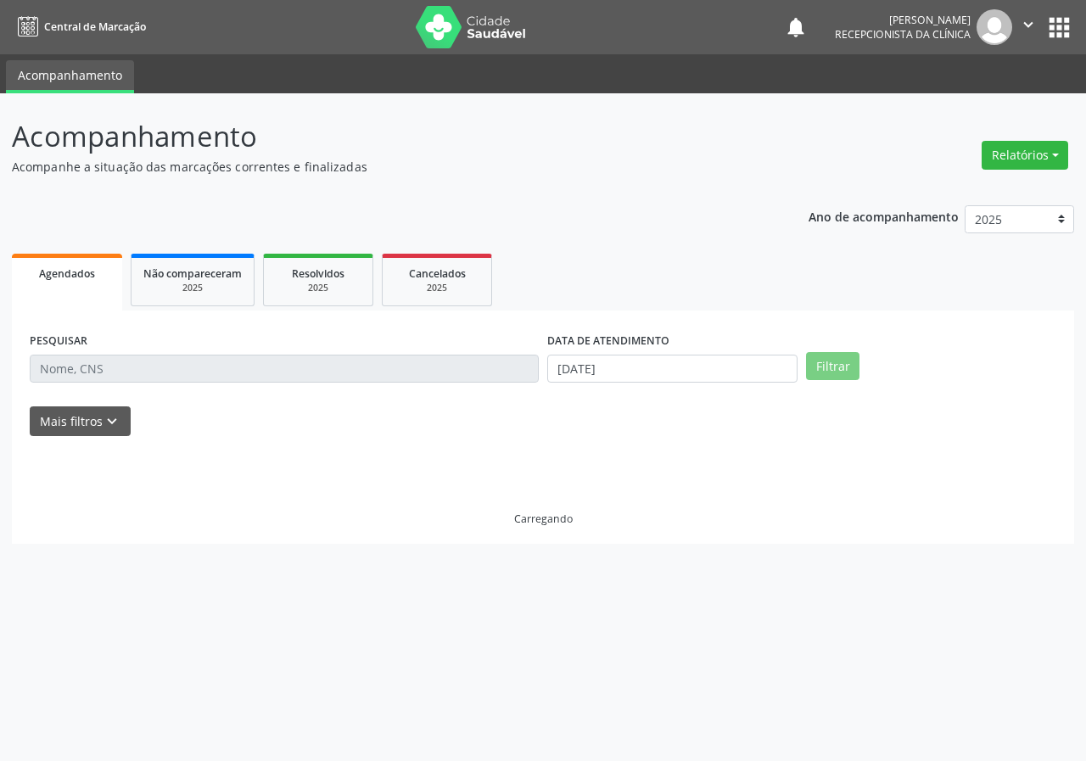  I want to click on img: img, so click(995, 27).